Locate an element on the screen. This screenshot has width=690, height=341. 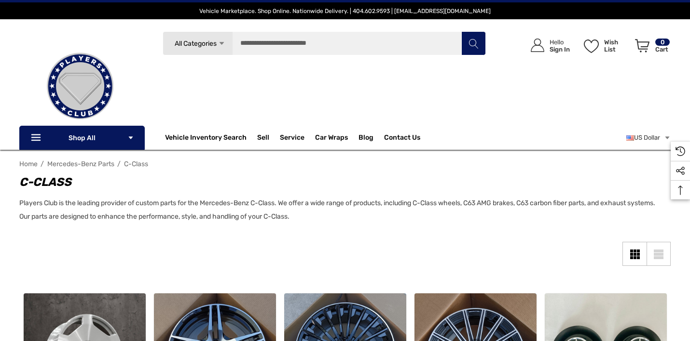
p: Hello is located at coordinates (559, 42).